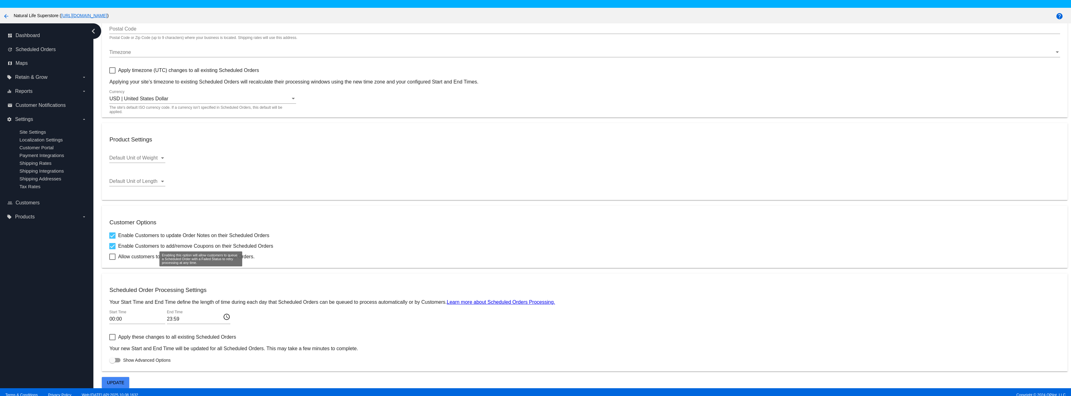  What do you see at coordinates (584, 52) in the screenshot?
I see `mat-select: Timezone` at bounding box center [584, 52].